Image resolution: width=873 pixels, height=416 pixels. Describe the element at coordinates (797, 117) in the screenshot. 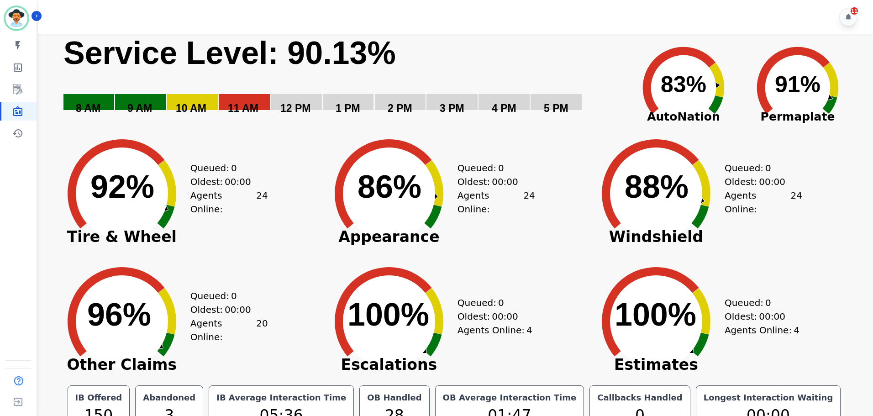

I see `span: Permaplate` at that location.